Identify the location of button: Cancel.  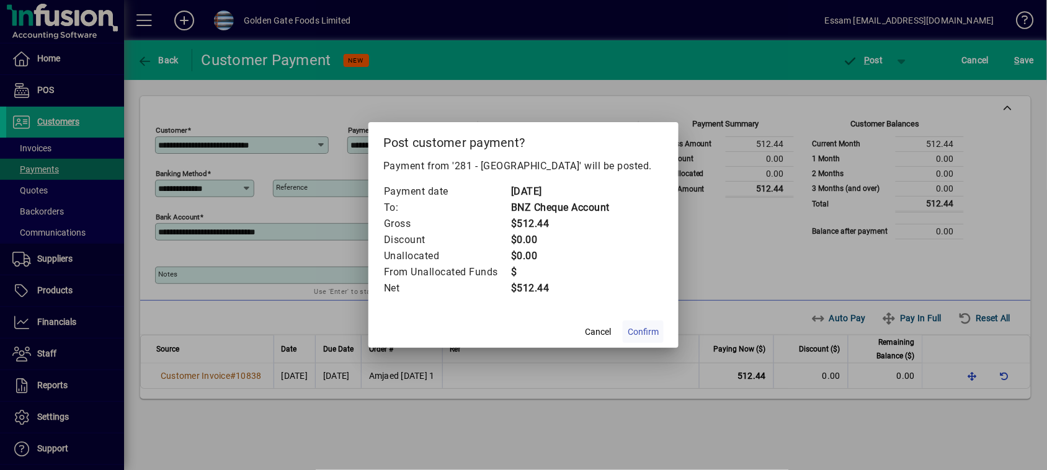
(598, 332).